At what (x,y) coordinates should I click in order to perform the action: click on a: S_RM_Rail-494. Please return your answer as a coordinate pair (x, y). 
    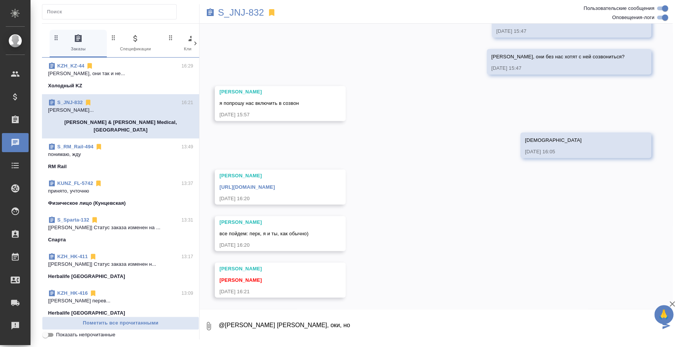
    Looking at the image, I should click on (75, 146).